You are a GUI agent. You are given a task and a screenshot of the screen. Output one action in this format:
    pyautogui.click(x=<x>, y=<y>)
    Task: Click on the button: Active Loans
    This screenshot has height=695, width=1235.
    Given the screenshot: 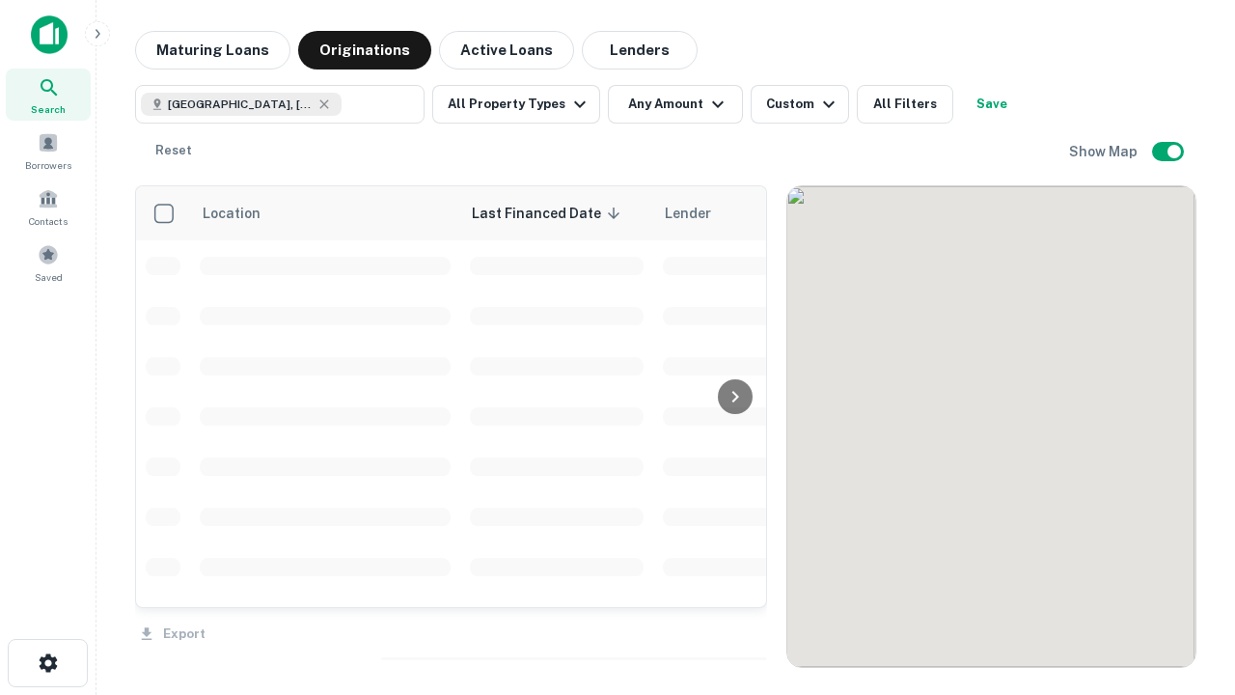 What is the action you would take?
    pyautogui.click(x=507, y=50)
    